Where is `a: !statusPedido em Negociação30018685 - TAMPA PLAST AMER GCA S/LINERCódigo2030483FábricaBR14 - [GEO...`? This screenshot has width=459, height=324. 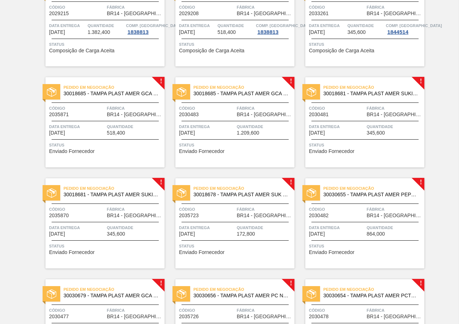 a: !statusPedido em Negociação30018685 - TAMPA PLAST AMER GCA S/LINERCódigo2030483FábricaBR14 - [GEO... is located at coordinates (230, 122).